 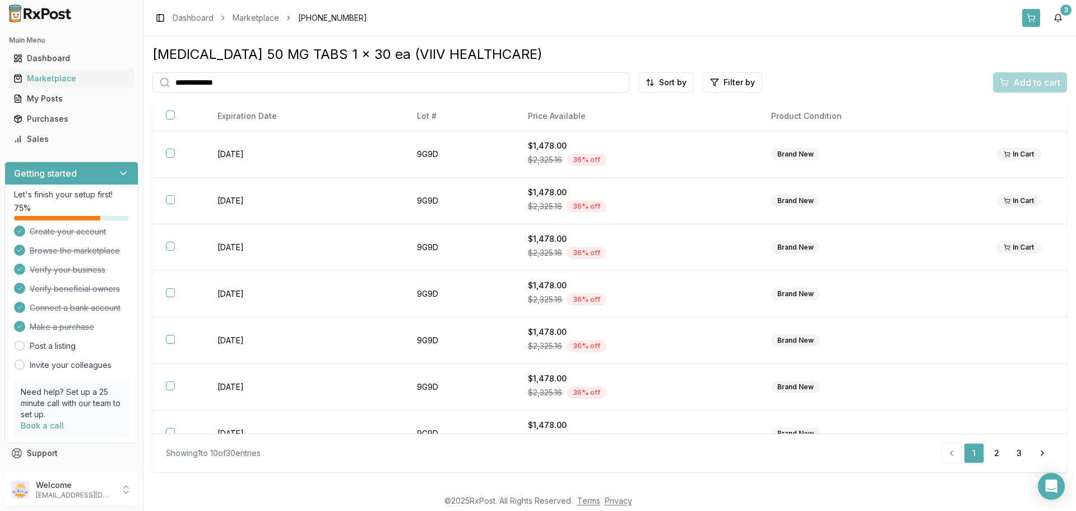 I want to click on button: Dashboard, so click(x=71, y=58).